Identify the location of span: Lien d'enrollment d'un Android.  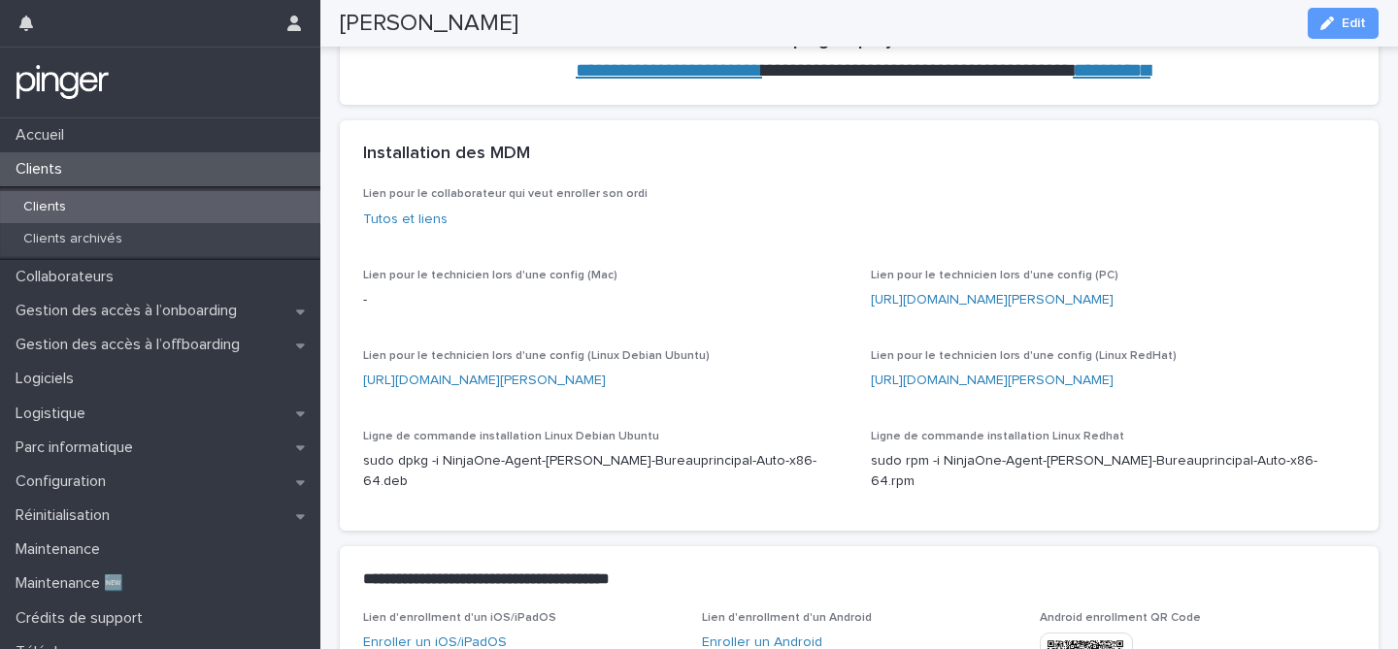
(786, 618).